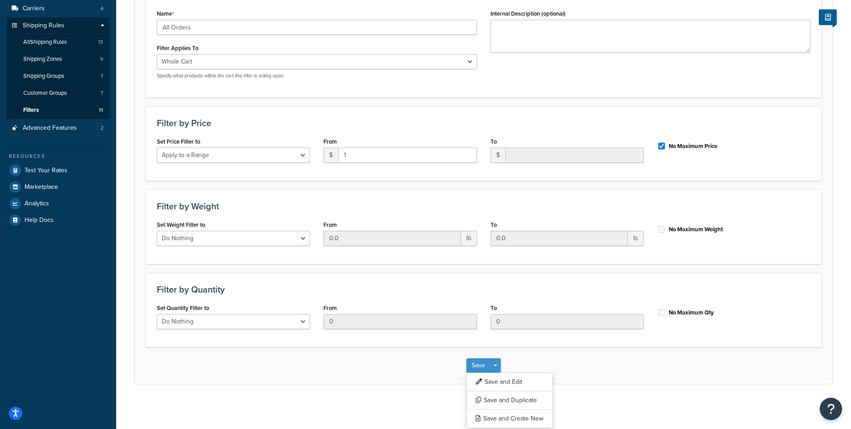 This screenshot has width=851, height=429. Describe the element at coordinates (58, 170) in the screenshot. I see `li: Test Your Rates` at that location.